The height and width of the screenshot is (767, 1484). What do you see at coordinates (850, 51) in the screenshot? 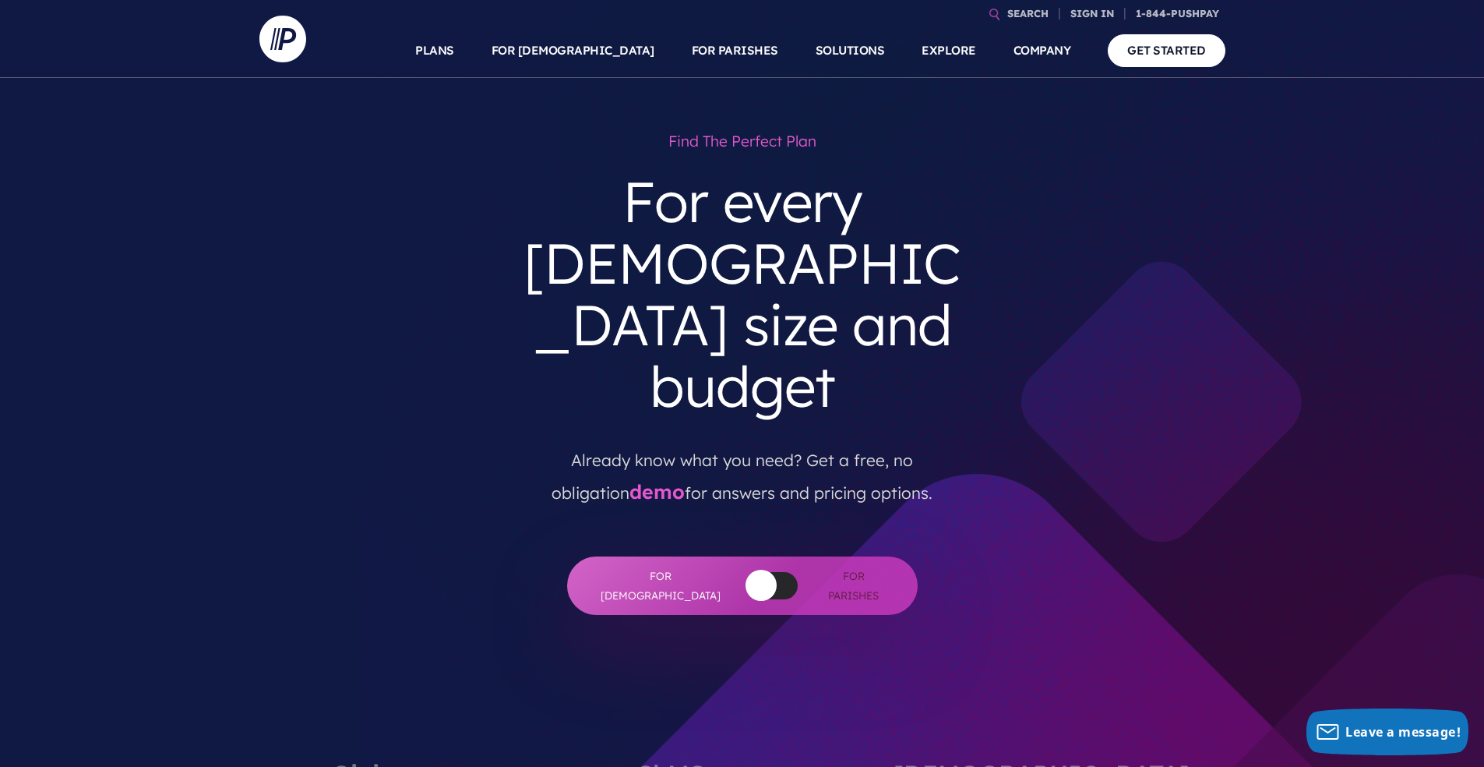
I see `a: SOLUTIONS` at bounding box center [850, 51].